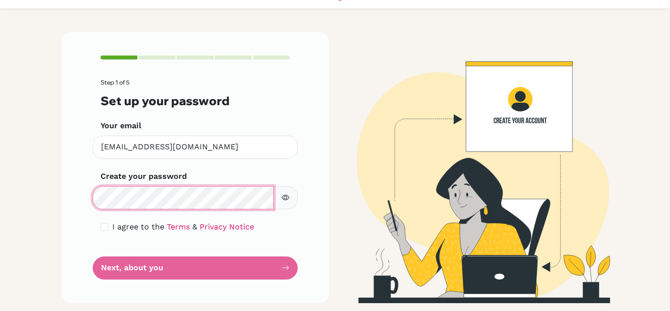 The height and width of the screenshot is (311, 670). Describe the element at coordinates (227, 226) in the screenshot. I see `a: Privacy Notice` at that location.